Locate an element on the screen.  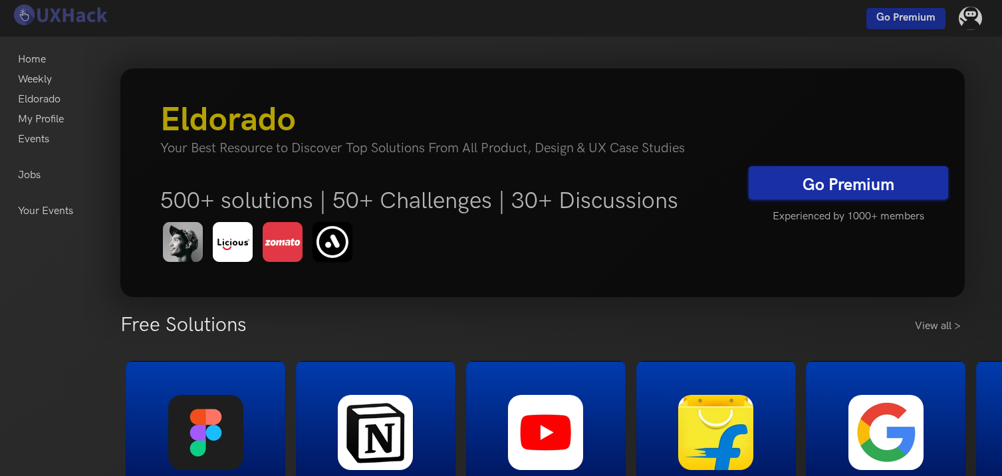
img: UXHack logo is located at coordinates (60, 15).